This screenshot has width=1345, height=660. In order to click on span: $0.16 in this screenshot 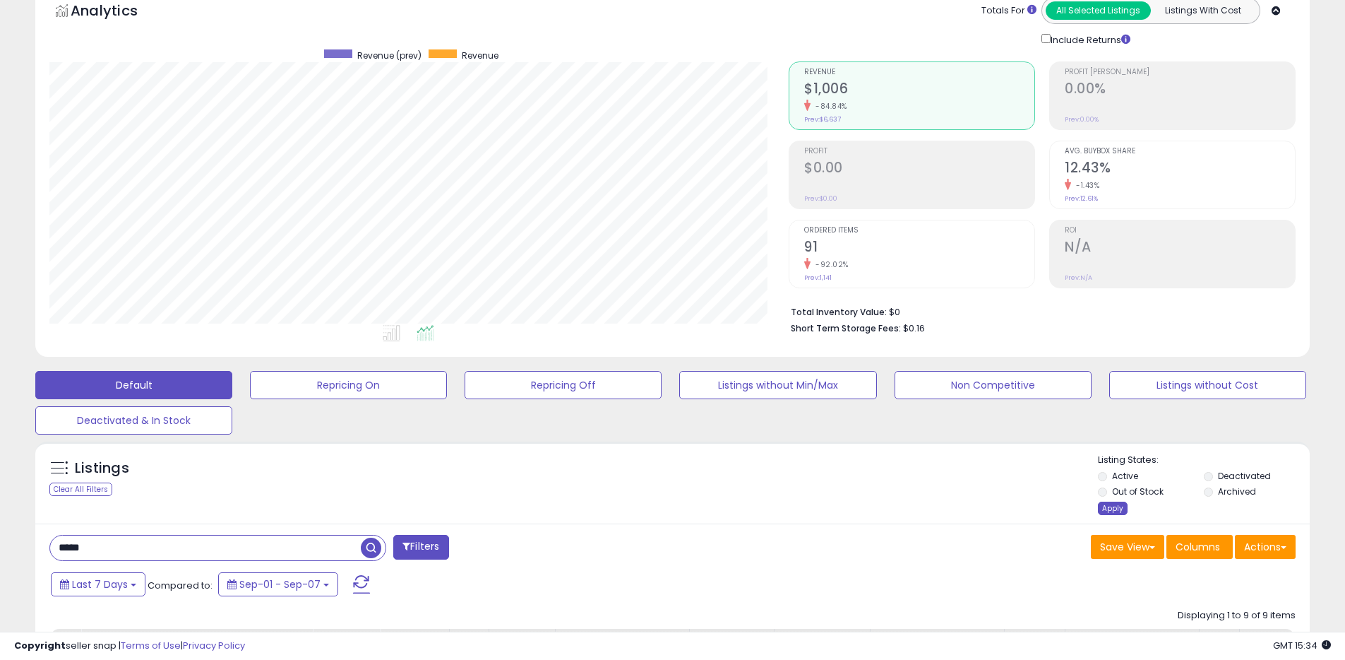, I will do `click(914, 328)`.